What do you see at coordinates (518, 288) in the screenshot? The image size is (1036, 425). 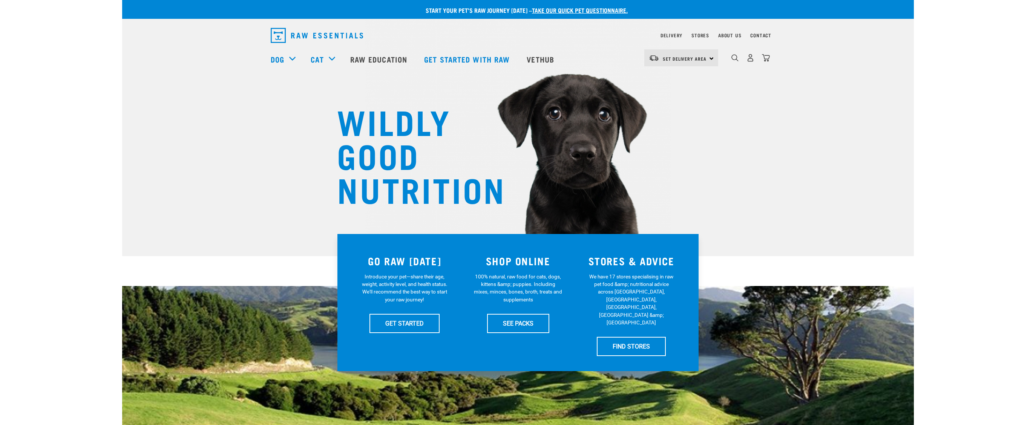 I see `p: 100% natural, raw food for cats, dogs, kittens &amp; puppies. Including mixes, minces, bones, bro...` at bounding box center [518, 288].